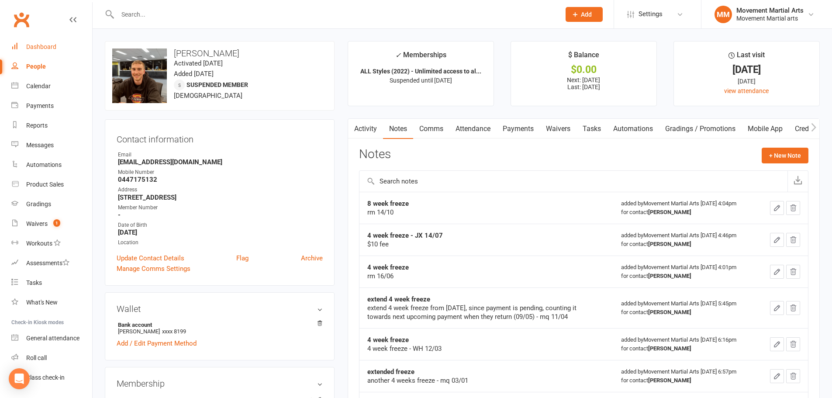 The image size is (832, 398). I want to click on a: Add / Edit Payment Method, so click(156, 343).